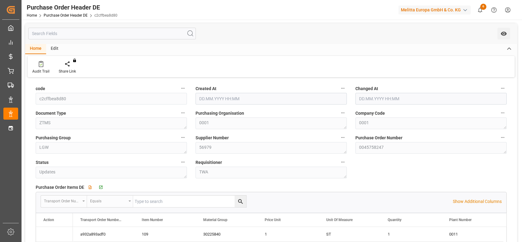 This screenshot has height=242, width=522. Describe the element at coordinates (111, 123) in the screenshot. I see `textarea: ZTMS` at that location.